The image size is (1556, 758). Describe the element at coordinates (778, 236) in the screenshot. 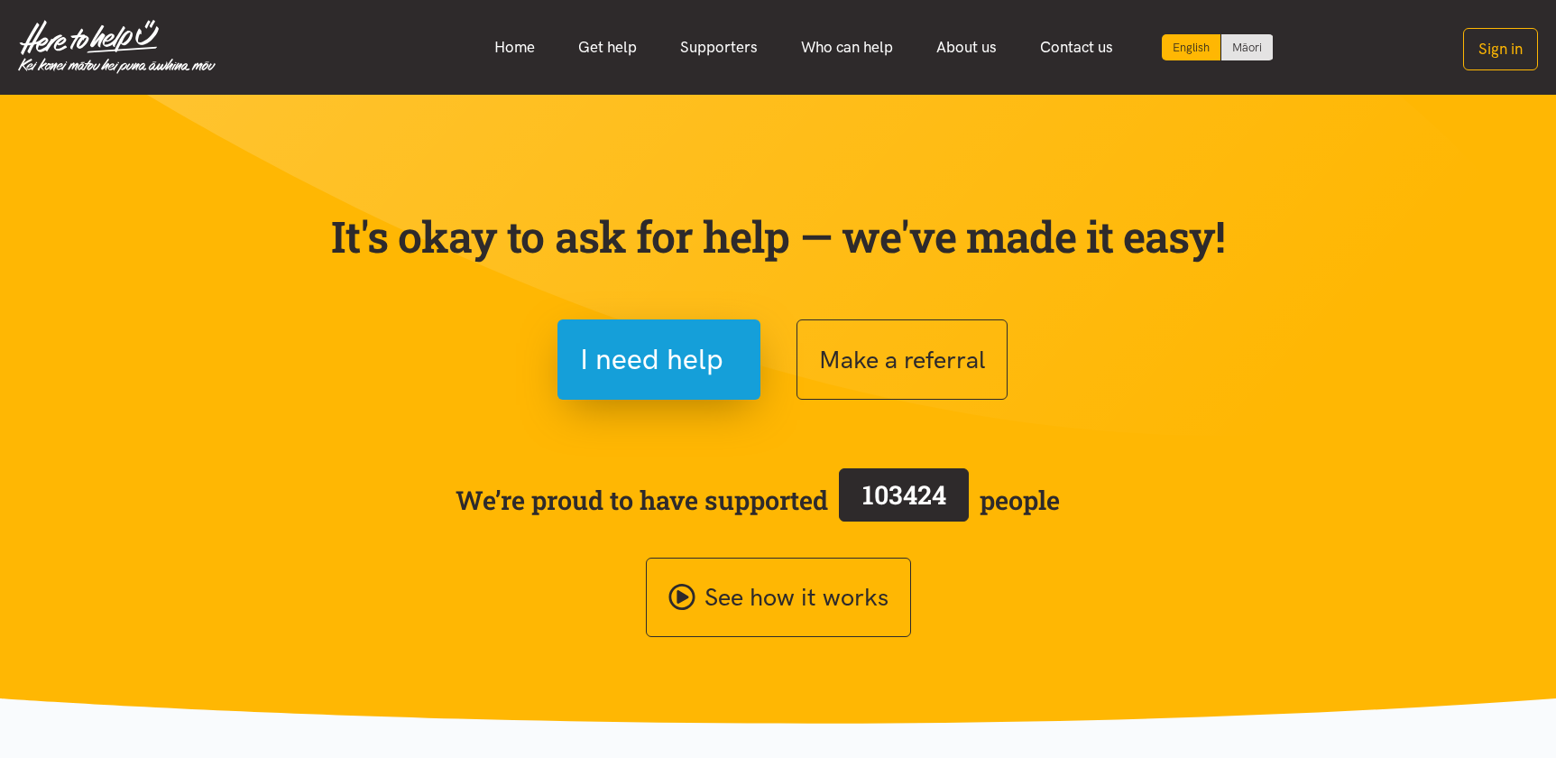

I see `p: It's okay to ask for help — we've made it easy!` at that location.